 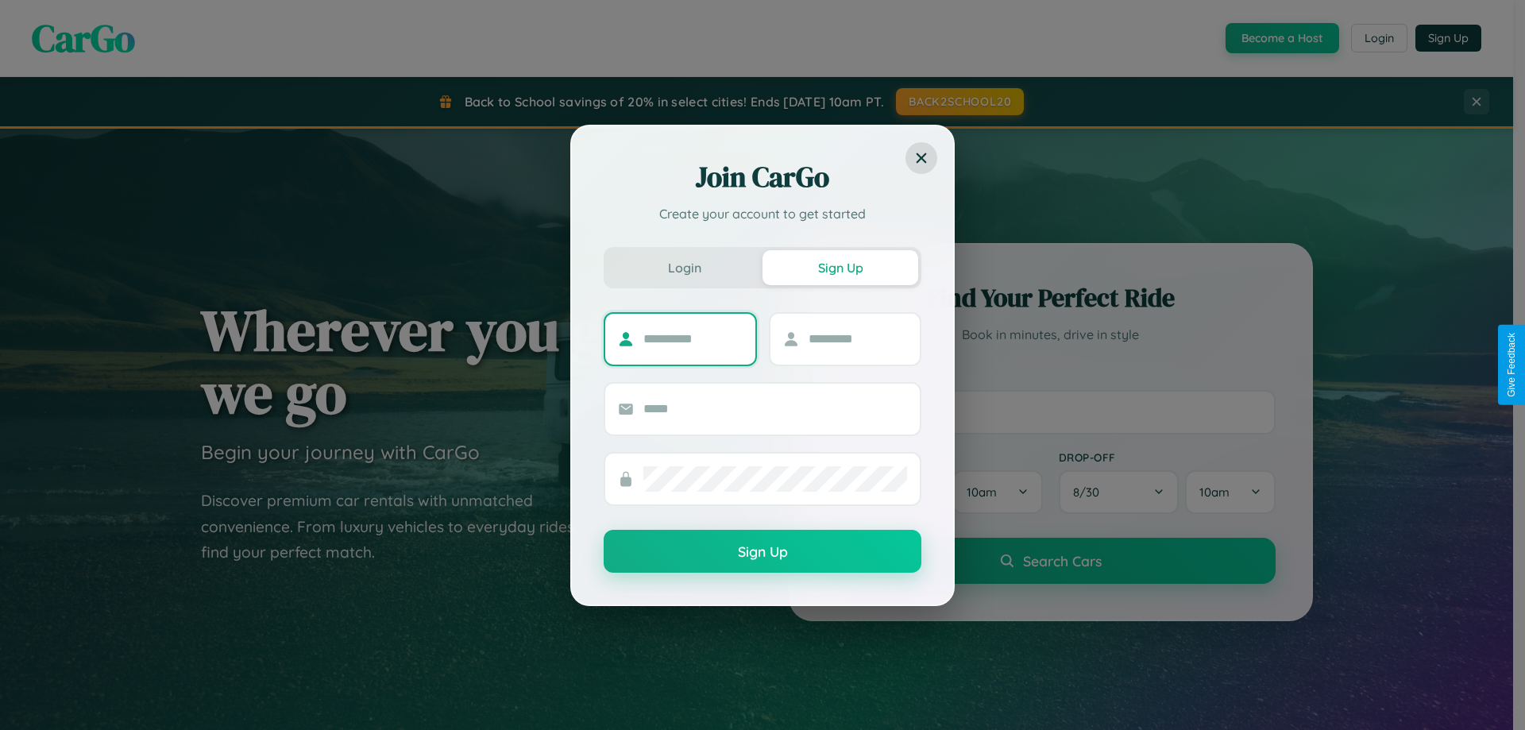 I want to click on div: Give Feedback, so click(x=1511, y=365).